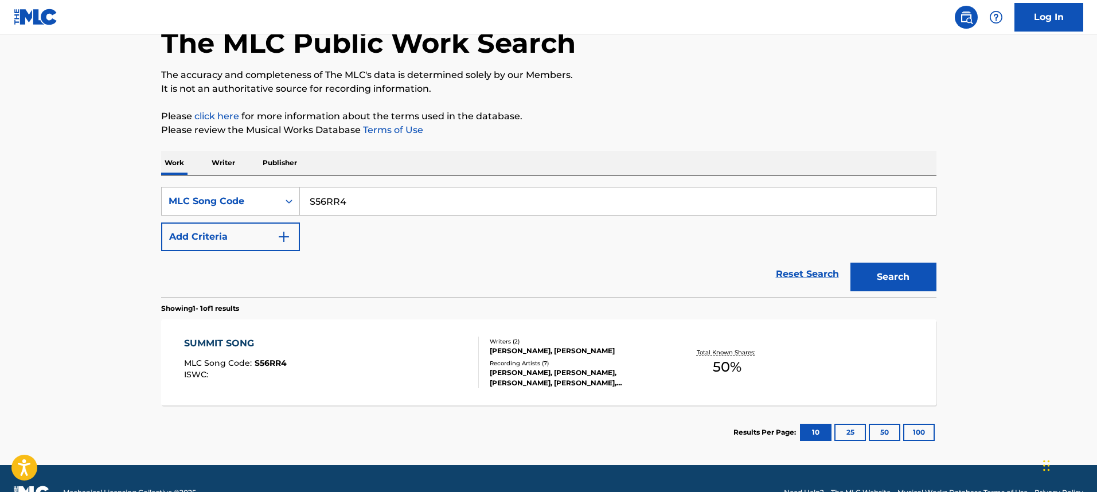 Image resolution: width=1097 pixels, height=492 pixels. Describe the element at coordinates (217, 116) in the screenshot. I see `a: click here` at that location.